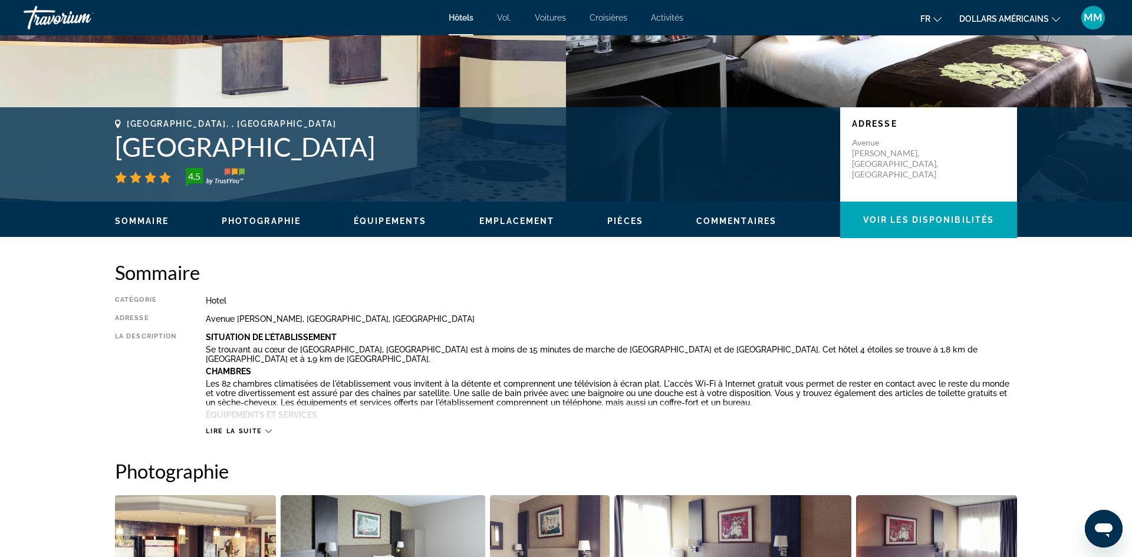 The height and width of the screenshot is (557, 1132). I want to click on span: Voir les disponibilités, so click(929, 220).